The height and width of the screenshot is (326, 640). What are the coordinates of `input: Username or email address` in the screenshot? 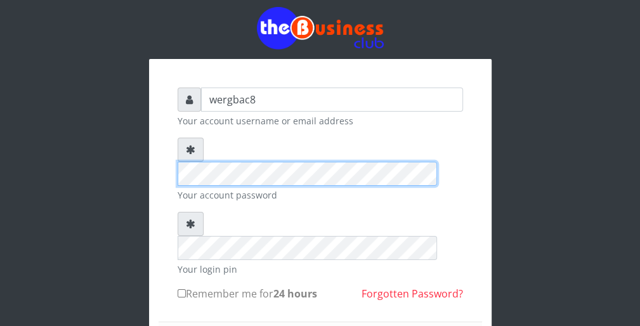 It's located at (332, 100).